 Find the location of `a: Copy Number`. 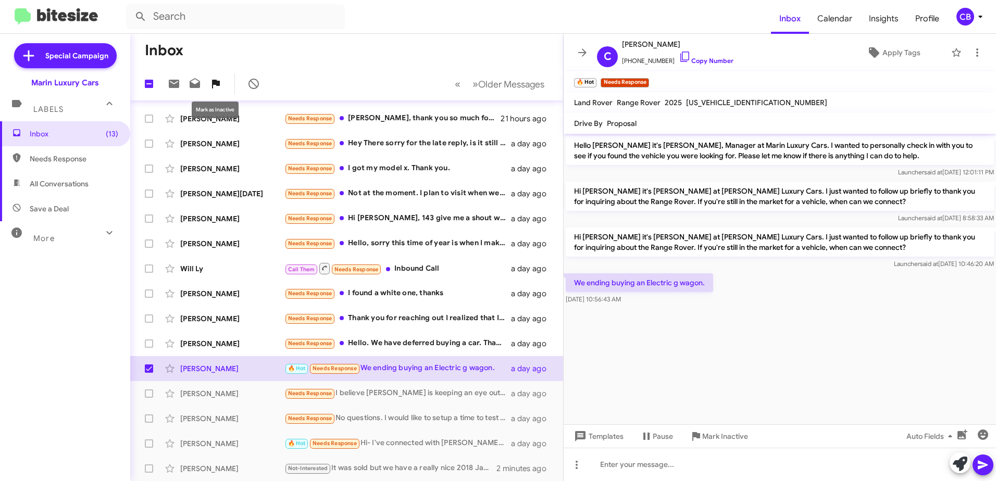

a: Copy Number is located at coordinates (706, 60).